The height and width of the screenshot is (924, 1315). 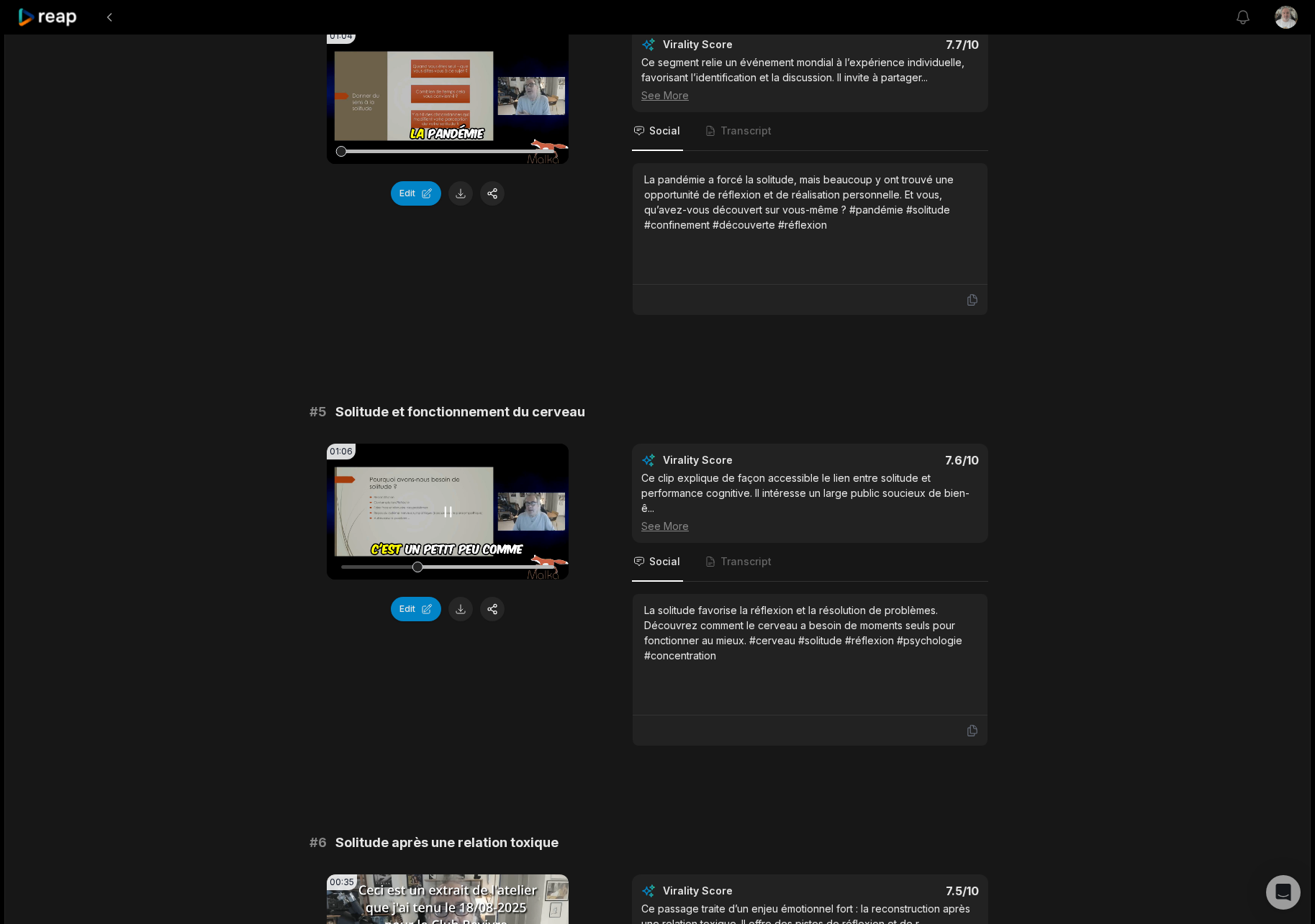 I want to click on div: 7.6 /10, so click(x=902, y=461).